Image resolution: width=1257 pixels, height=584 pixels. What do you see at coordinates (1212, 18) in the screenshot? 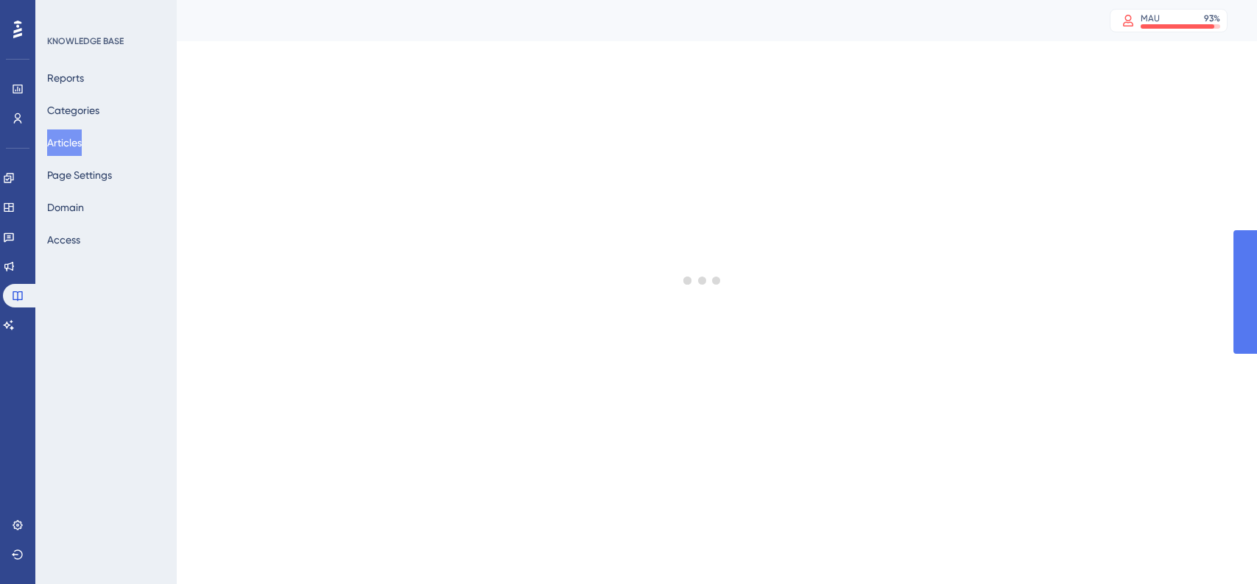
I see `div: 93 %` at bounding box center [1212, 18].